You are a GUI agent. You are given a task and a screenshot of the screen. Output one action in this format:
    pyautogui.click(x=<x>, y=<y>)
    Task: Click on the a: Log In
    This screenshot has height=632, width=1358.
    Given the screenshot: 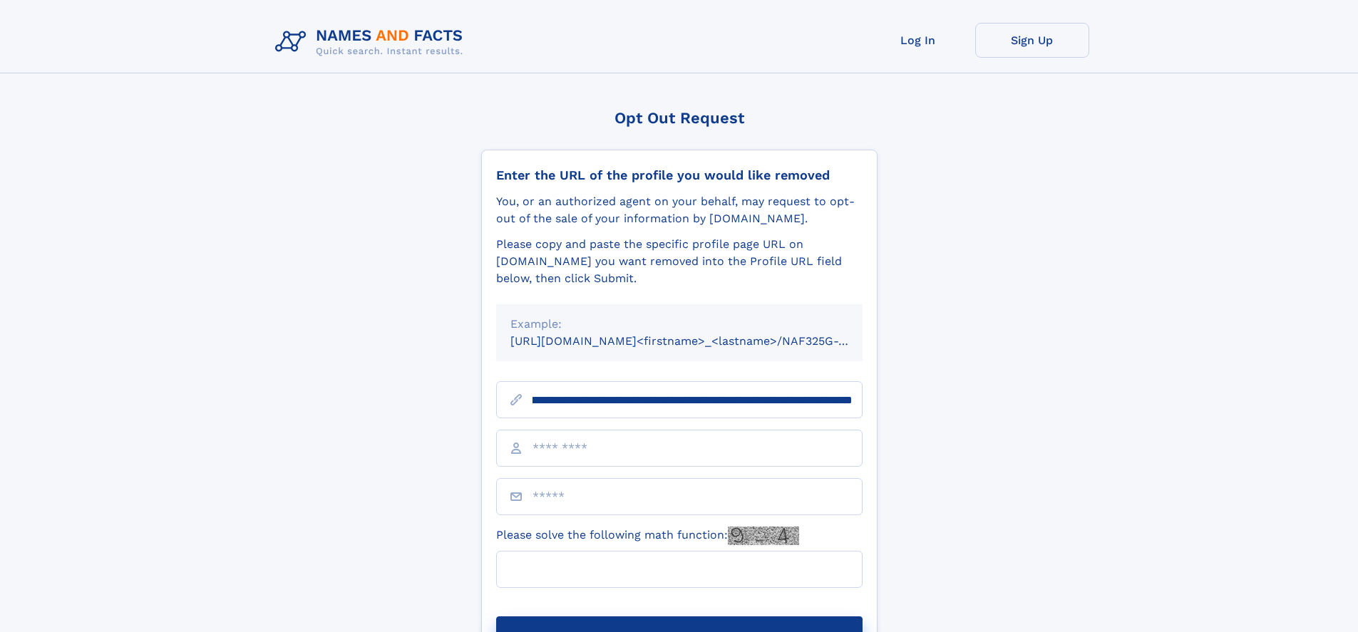 What is the action you would take?
    pyautogui.click(x=918, y=40)
    